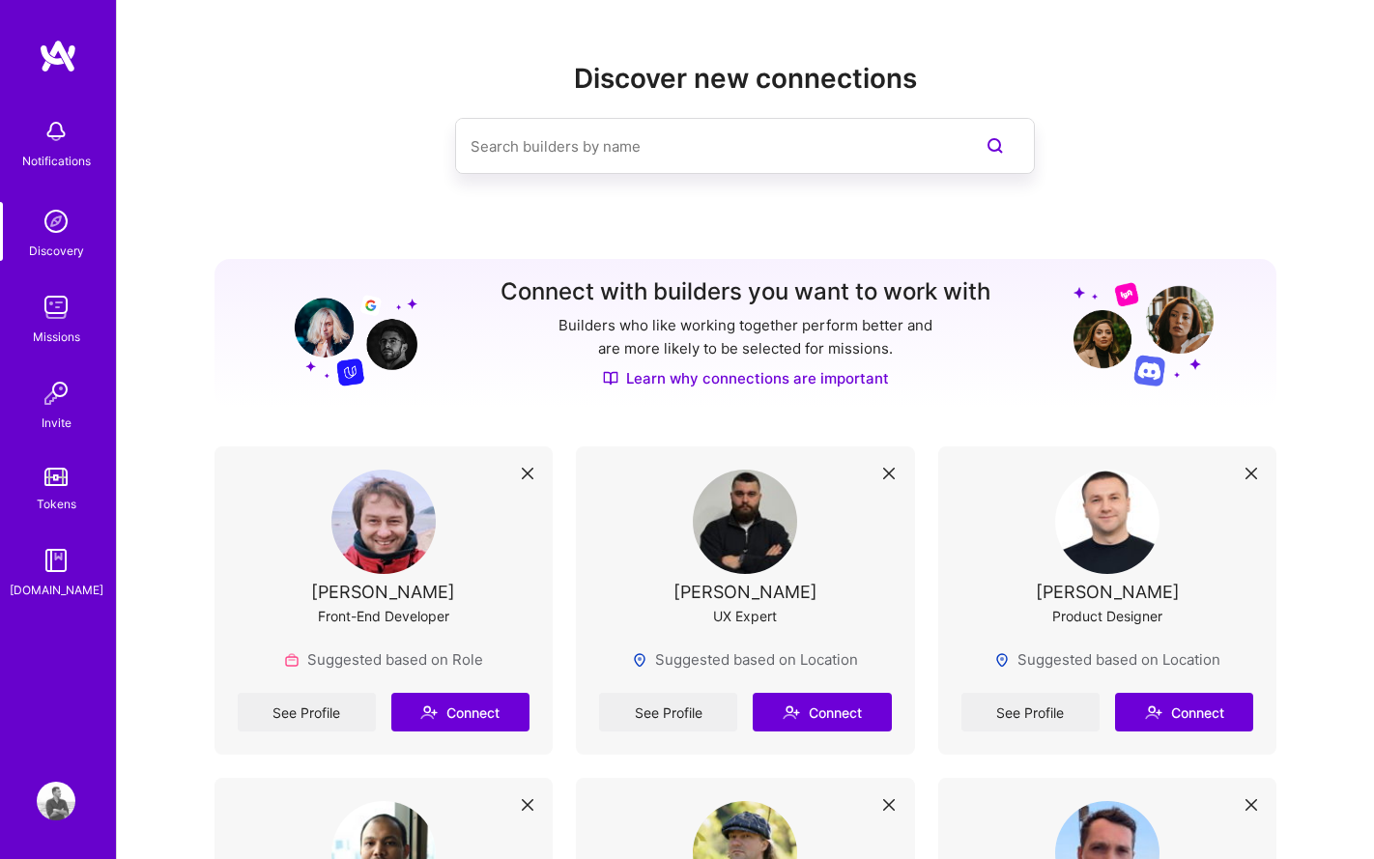 The image size is (1374, 859). What do you see at coordinates (292, 660) in the screenshot?
I see `img: Role icon` at bounding box center [292, 660].